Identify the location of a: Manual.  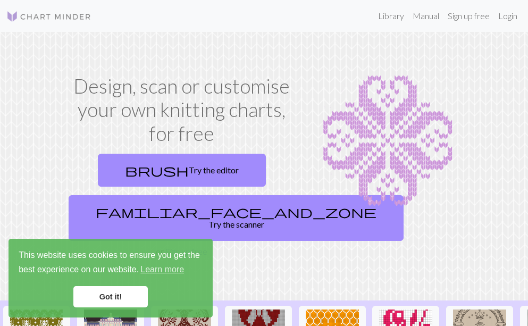
(426, 16).